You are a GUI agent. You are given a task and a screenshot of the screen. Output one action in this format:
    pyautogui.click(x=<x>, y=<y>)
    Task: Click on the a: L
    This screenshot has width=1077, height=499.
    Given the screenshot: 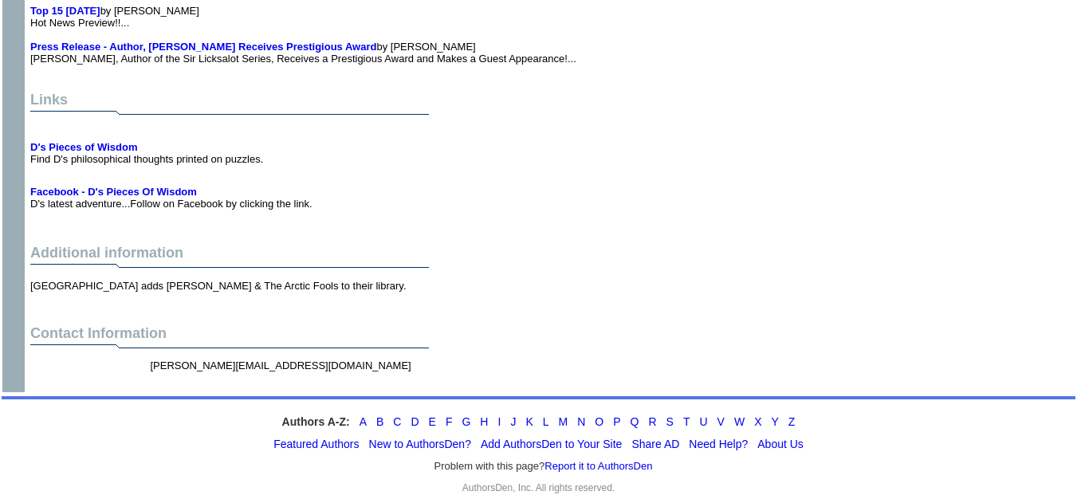 What is the action you would take?
    pyautogui.click(x=546, y=422)
    